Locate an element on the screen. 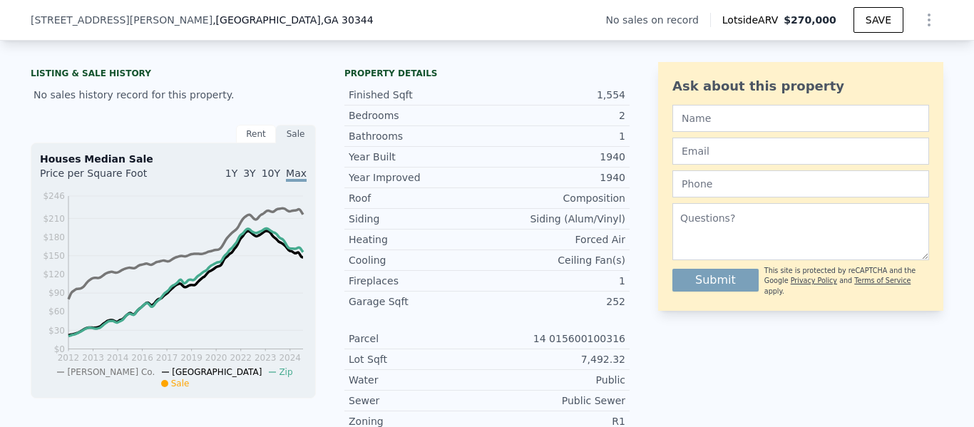 Image resolution: width=974 pixels, height=427 pixels. button: Submit is located at coordinates (716, 280).